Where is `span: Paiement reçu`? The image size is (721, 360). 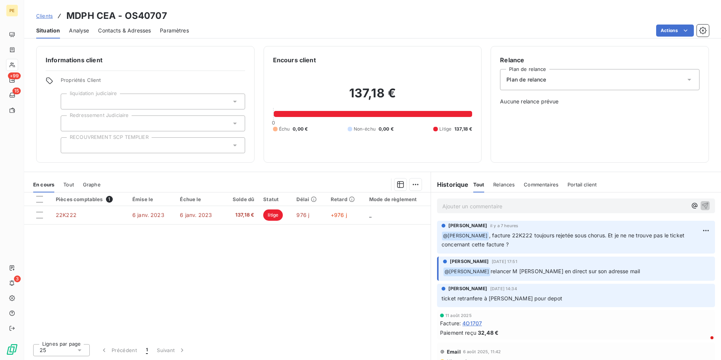 span: Paiement reçu is located at coordinates (458, 332).